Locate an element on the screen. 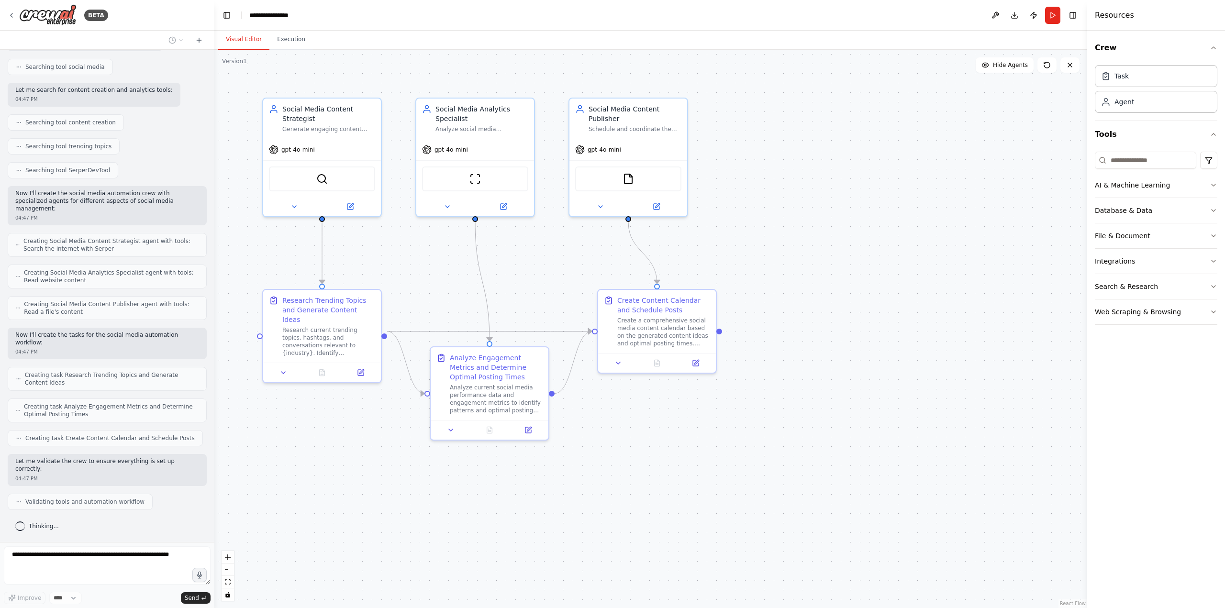  div: Schedule and coordinate the publication of social media content across multiple platforms includi... is located at coordinates (635, 129).